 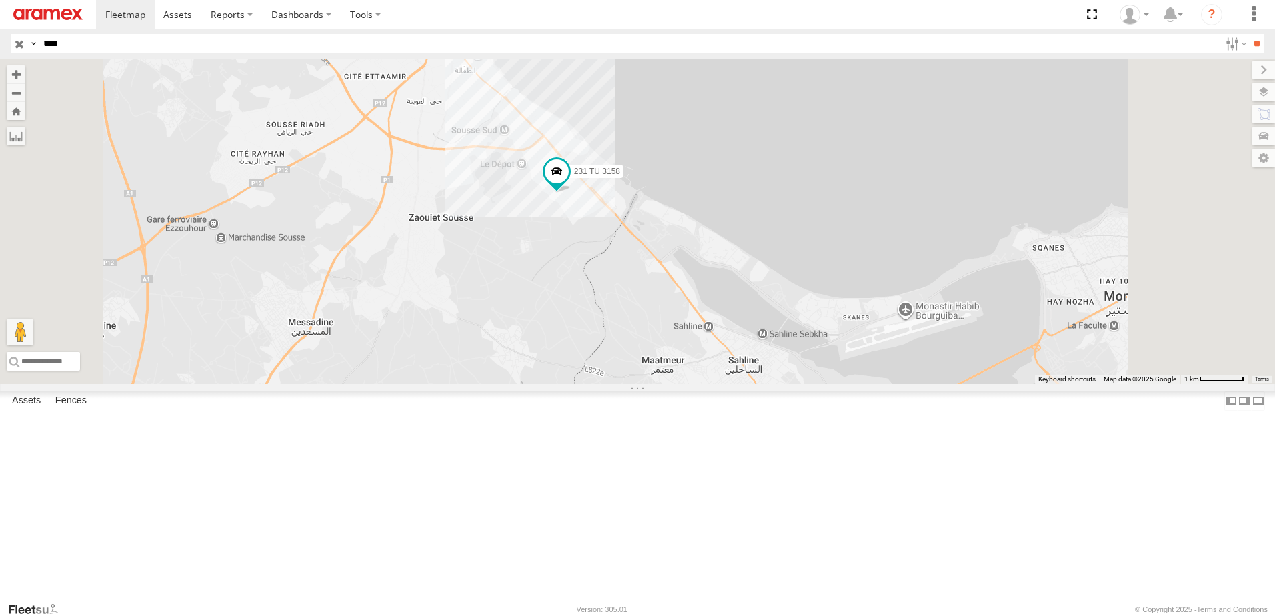 I want to click on label: Measure, so click(x=16, y=136).